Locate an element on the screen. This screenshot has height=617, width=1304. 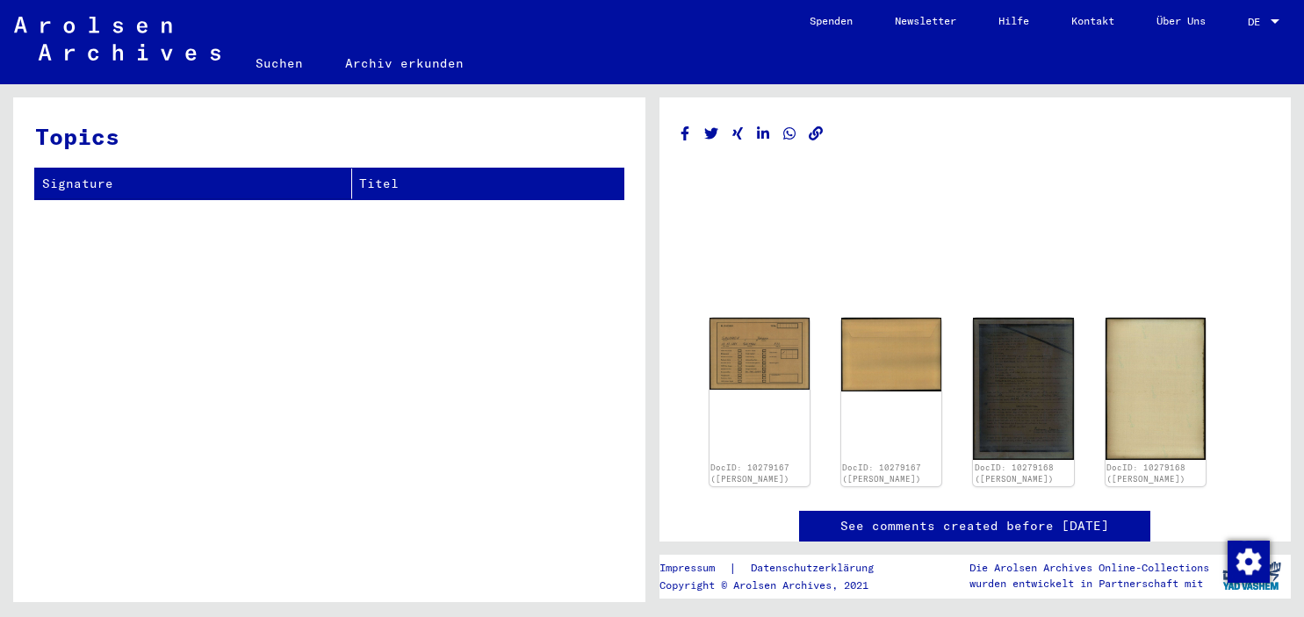
button: Copy link is located at coordinates (816, 133).